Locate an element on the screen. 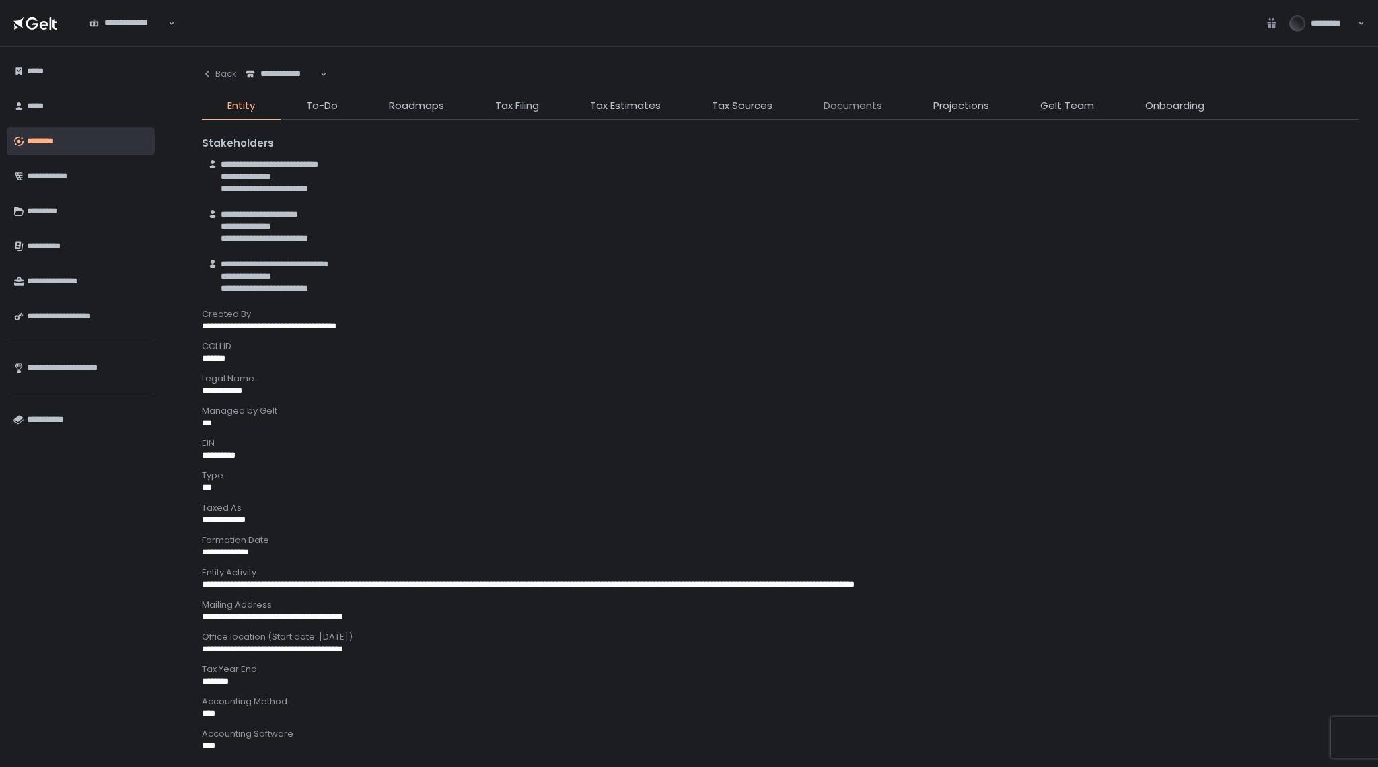  div: Legal Name is located at coordinates (781, 379).